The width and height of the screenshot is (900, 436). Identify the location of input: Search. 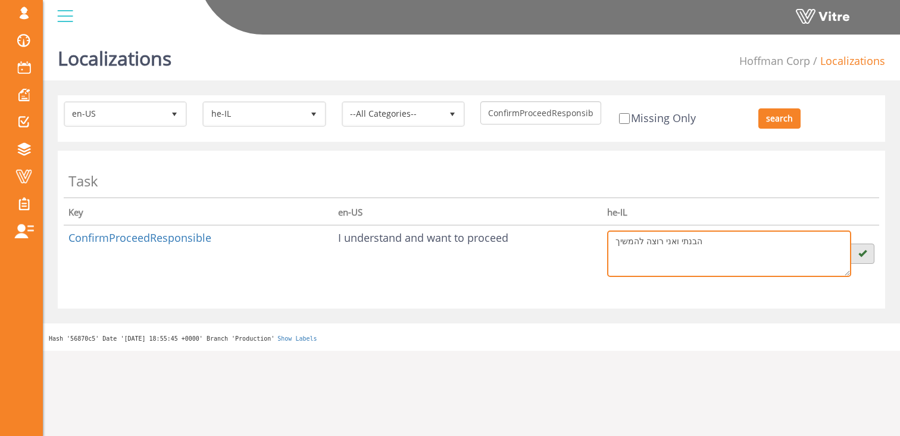
(540, 112).